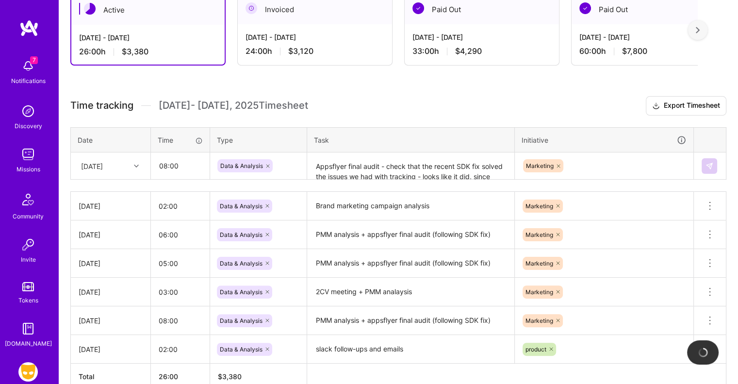 The image size is (738, 384). Describe the element at coordinates (259, 140) in the screenshot. I see `th: Type` at that location.